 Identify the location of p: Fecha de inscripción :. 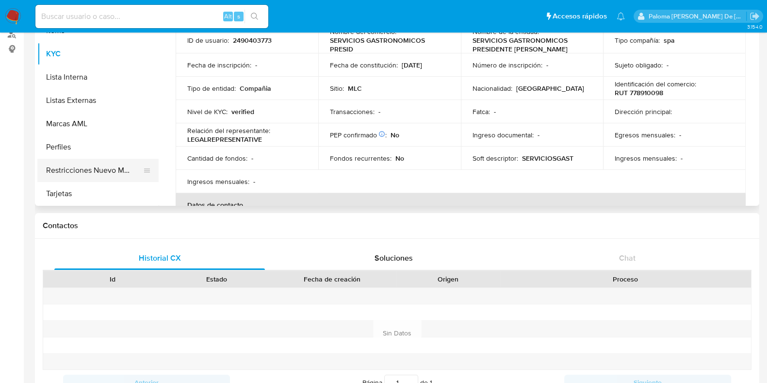
(219, 65).